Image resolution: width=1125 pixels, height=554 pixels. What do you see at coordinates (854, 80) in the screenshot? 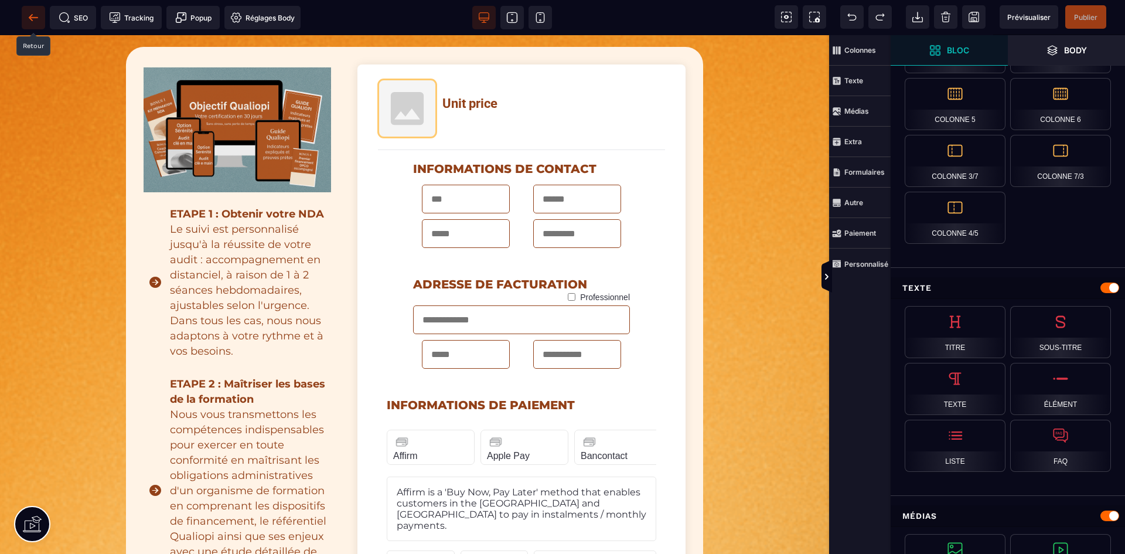
I see `strong: Texte` at bounding box center [854, 80].